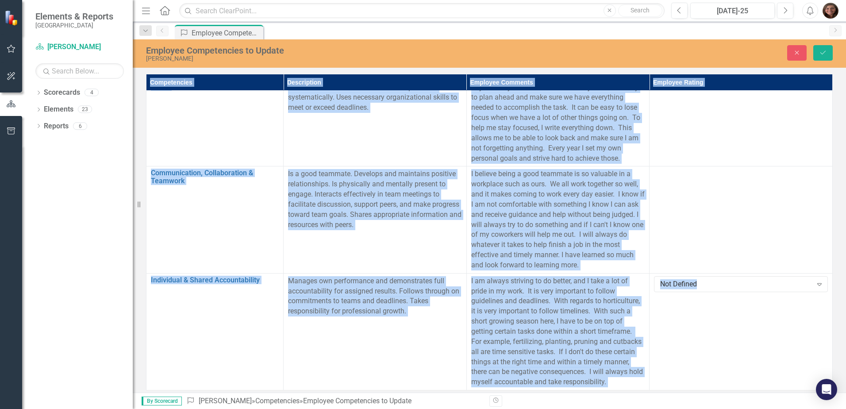 Image resolution: width=846 pixels, height=409 pixels. Describe the element at coordinates (80, 126) in the screenshot. I see `div: 6` at that location.